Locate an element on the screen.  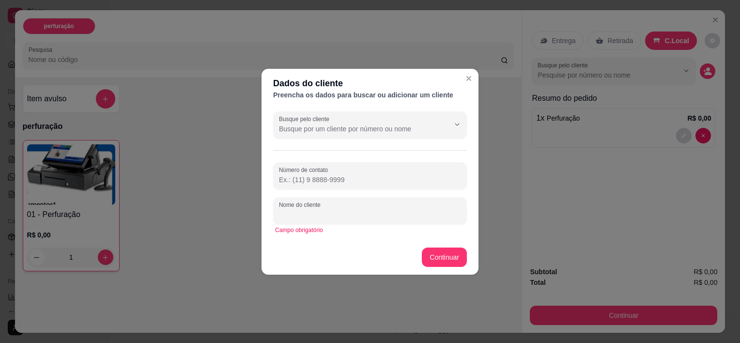
button: Show suggestions is located at coordinates (457, 124).